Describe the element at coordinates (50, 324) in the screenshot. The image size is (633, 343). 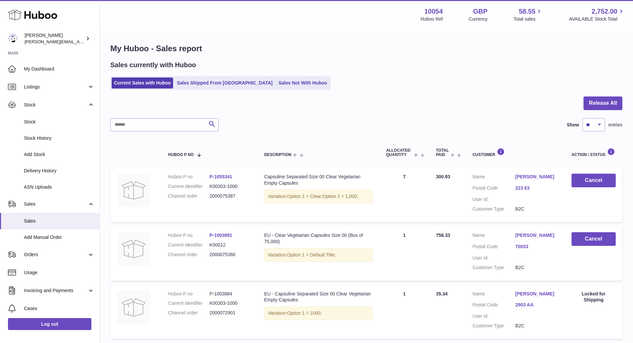
I see `a: Log out` at that location.